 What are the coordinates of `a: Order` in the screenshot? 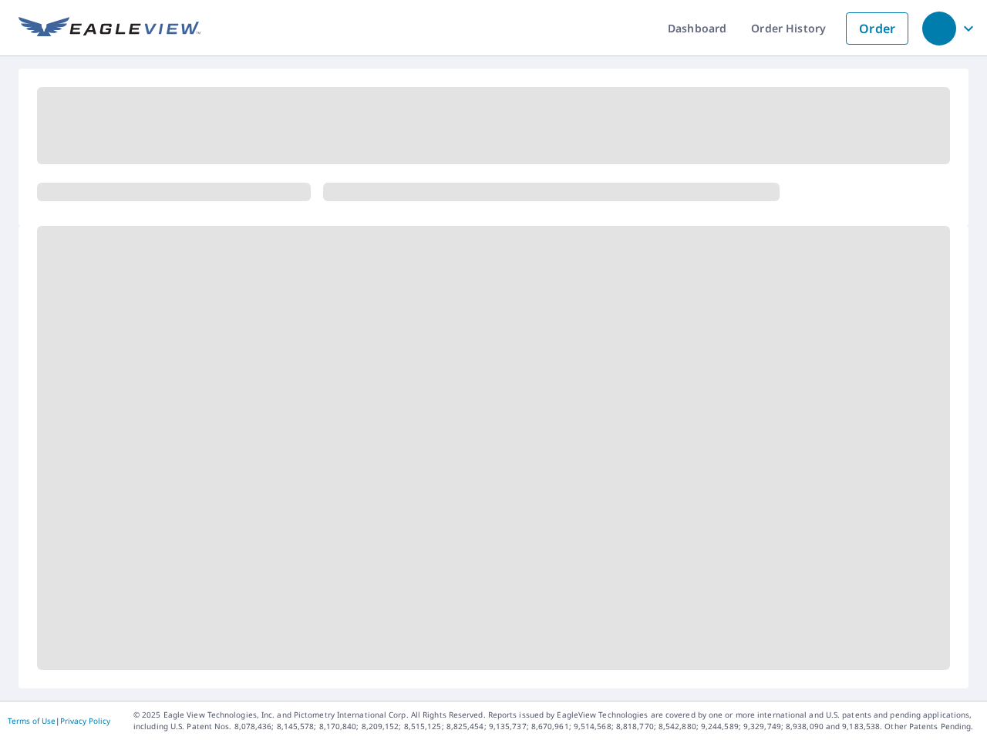 It's located at (877, 29).